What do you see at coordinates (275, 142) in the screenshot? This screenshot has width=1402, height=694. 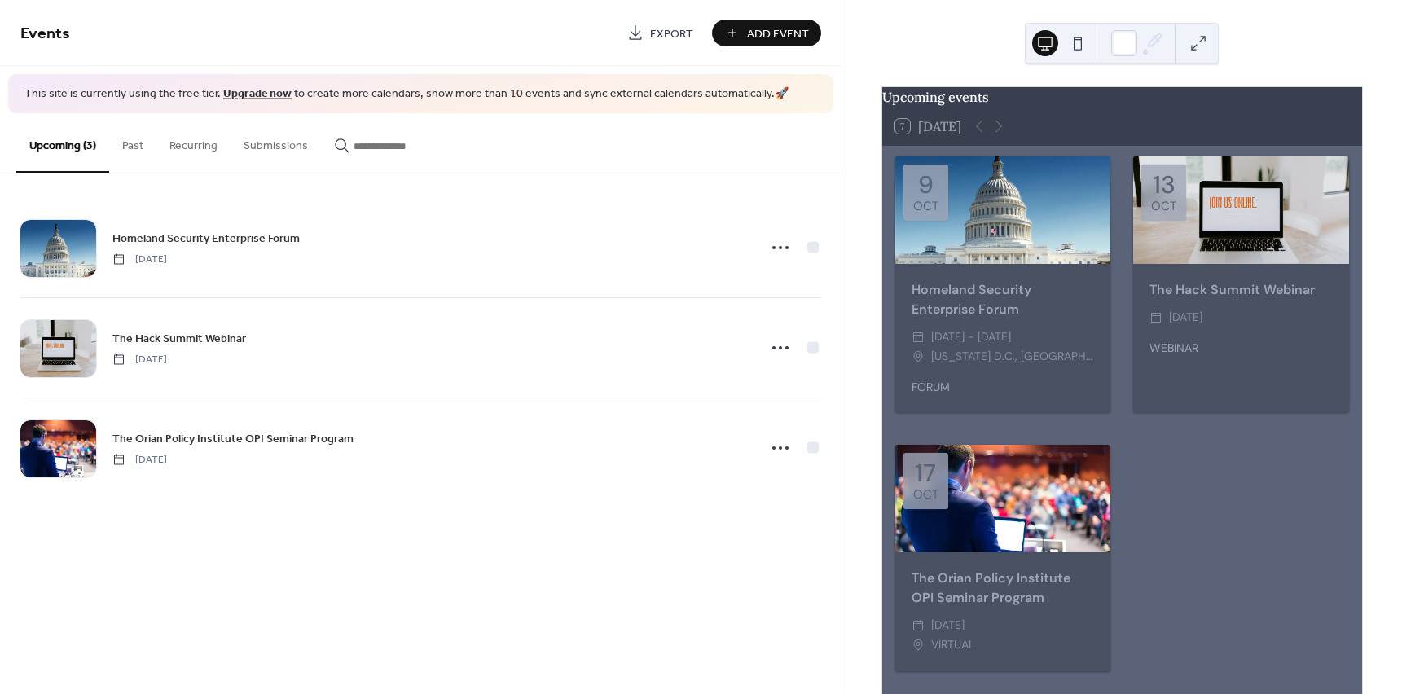 I see `button: Submissions` at bounding box center [275, 142].